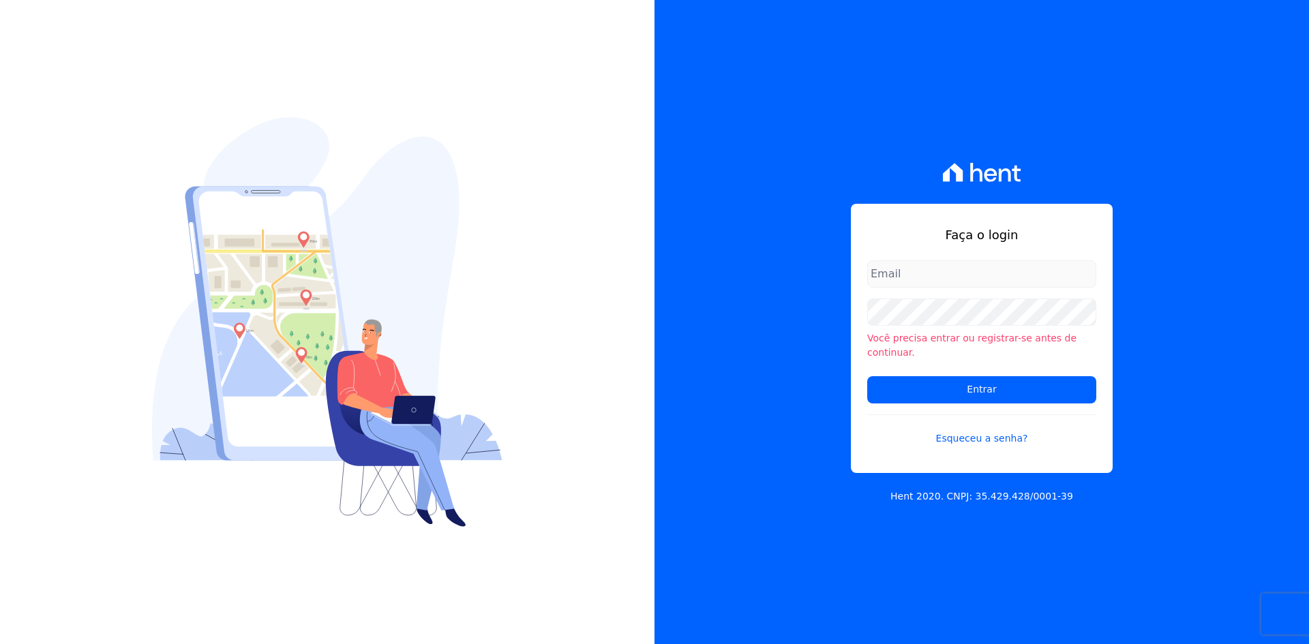  What do you see at coordinates (981, 234) in the screenshot?
I see `h1: Faça o login` at bounding box center [981, 234].